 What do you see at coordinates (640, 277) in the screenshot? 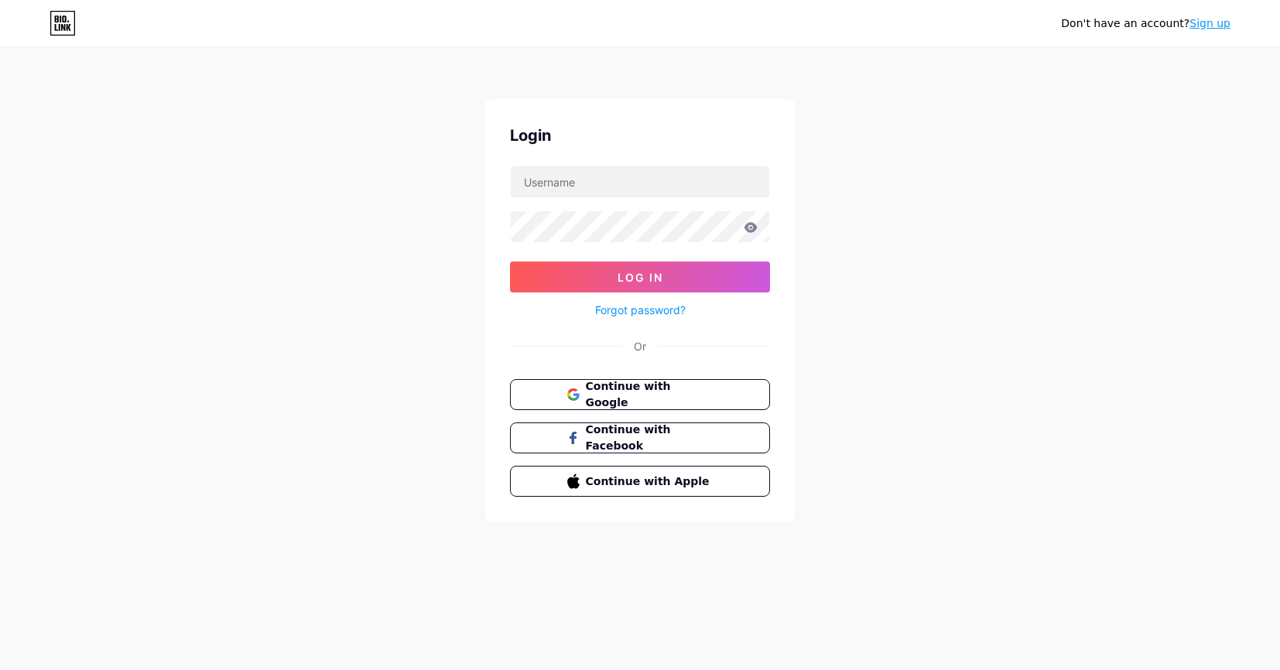
I see `button: Log In` at bounding box center [640, 277].